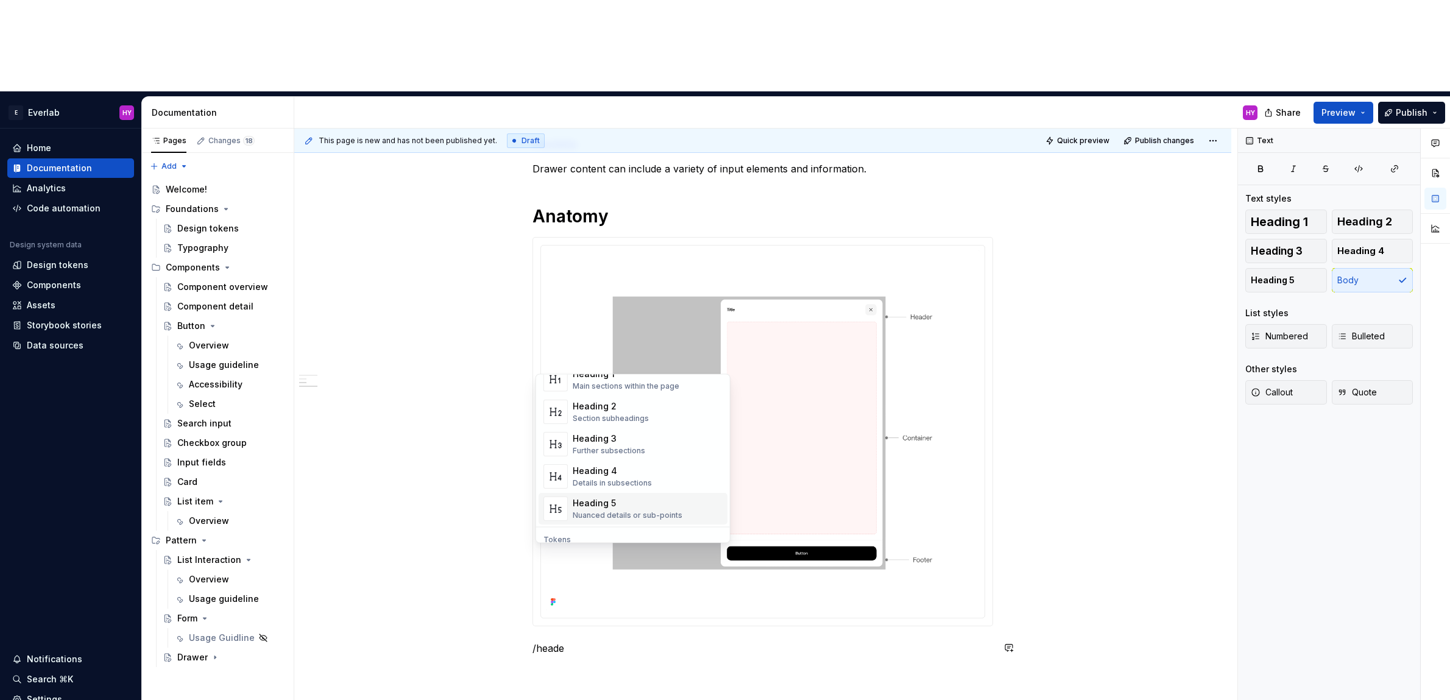 This screenshot has height=700, width=1450. What do you see at coordinates (222, 638) in the screenshot?
I see `div: Usage Guidline` at bounding box center [222, 638].